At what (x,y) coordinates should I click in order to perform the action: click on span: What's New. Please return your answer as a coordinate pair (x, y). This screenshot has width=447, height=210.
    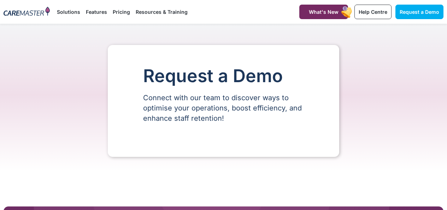
    Looking at the image, I should click on (324, 12).